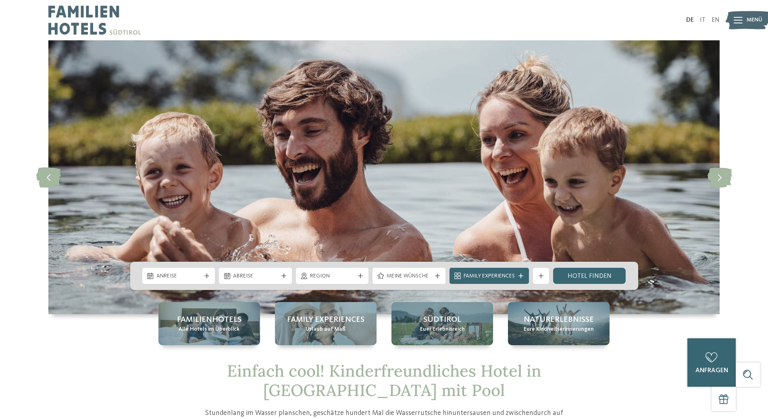 The height and width of the screenshot is (419, 768). What do you see at coordinates (209, 329) in the screenshot?
I see `span: Alle Hotels im Überblick` at bounding box center [209, 329].